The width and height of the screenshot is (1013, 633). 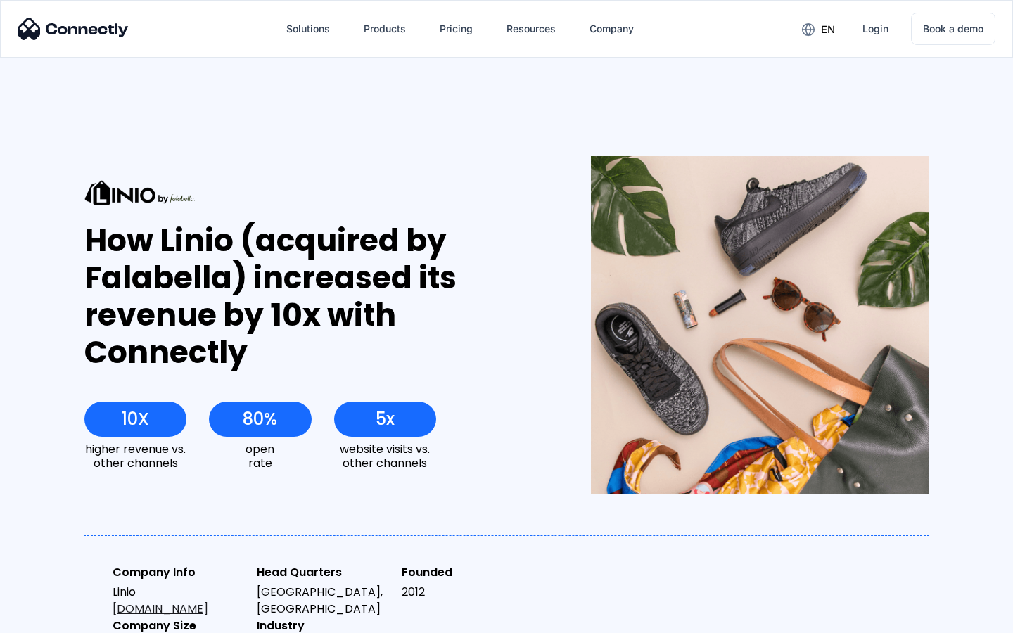 What do you see at coordinates (260, 419) in the screenshot?
I see `div: 80%` at bounding box center [260, 419].